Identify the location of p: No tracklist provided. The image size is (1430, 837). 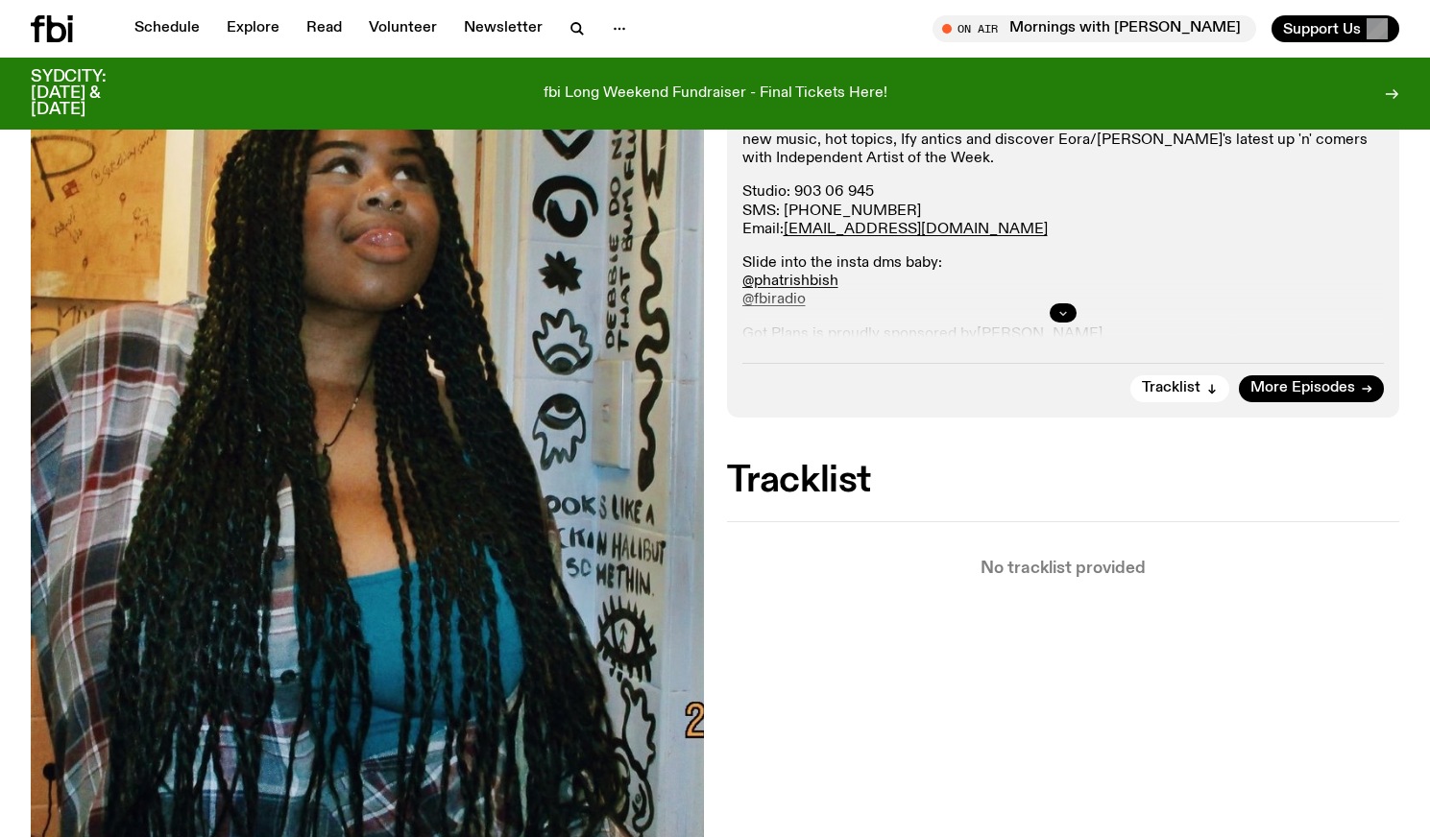
(1063, 568).